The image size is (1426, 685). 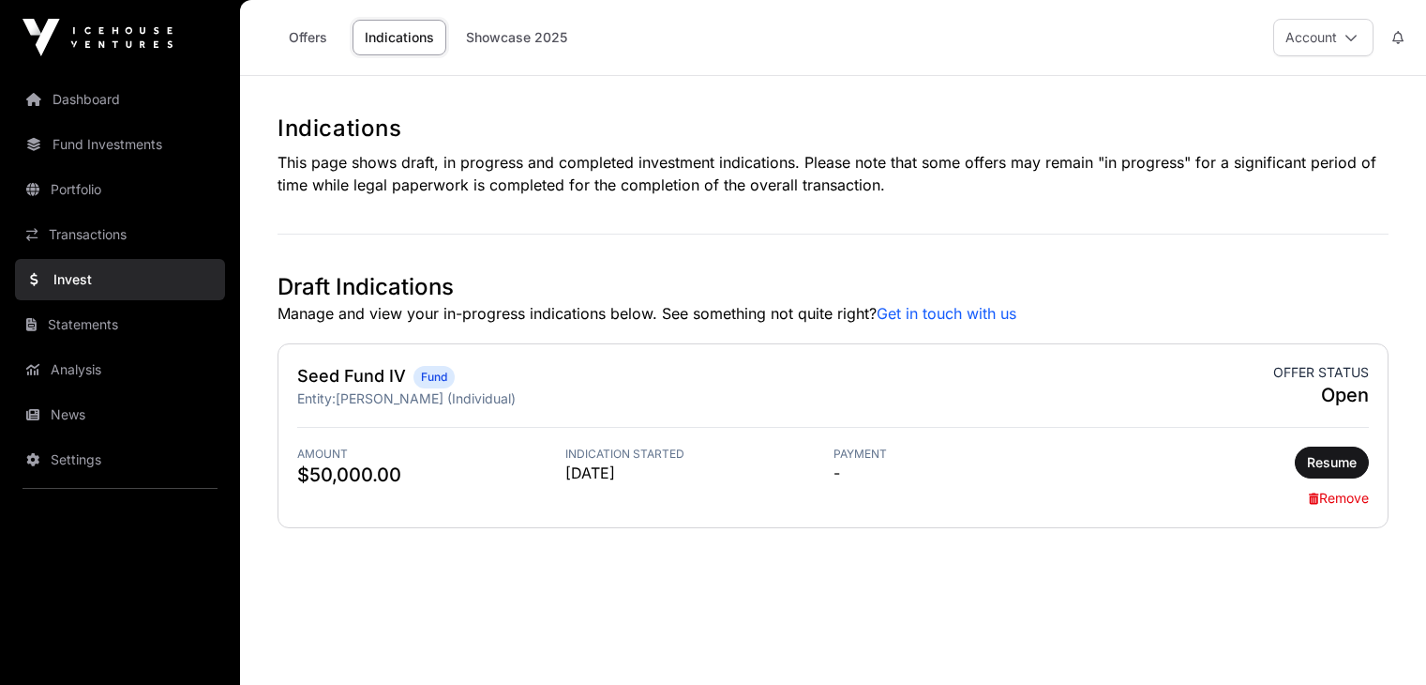 What do you see at coordinates (98, 38) in the screenshot?
I see `img: Icehouse Ventures Logo` at bounding box center [98, 38].